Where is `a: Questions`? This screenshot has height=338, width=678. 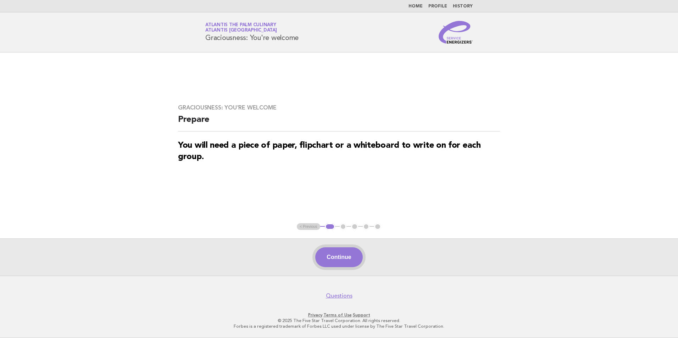
a: Questions is located at coordinates (339, 296).